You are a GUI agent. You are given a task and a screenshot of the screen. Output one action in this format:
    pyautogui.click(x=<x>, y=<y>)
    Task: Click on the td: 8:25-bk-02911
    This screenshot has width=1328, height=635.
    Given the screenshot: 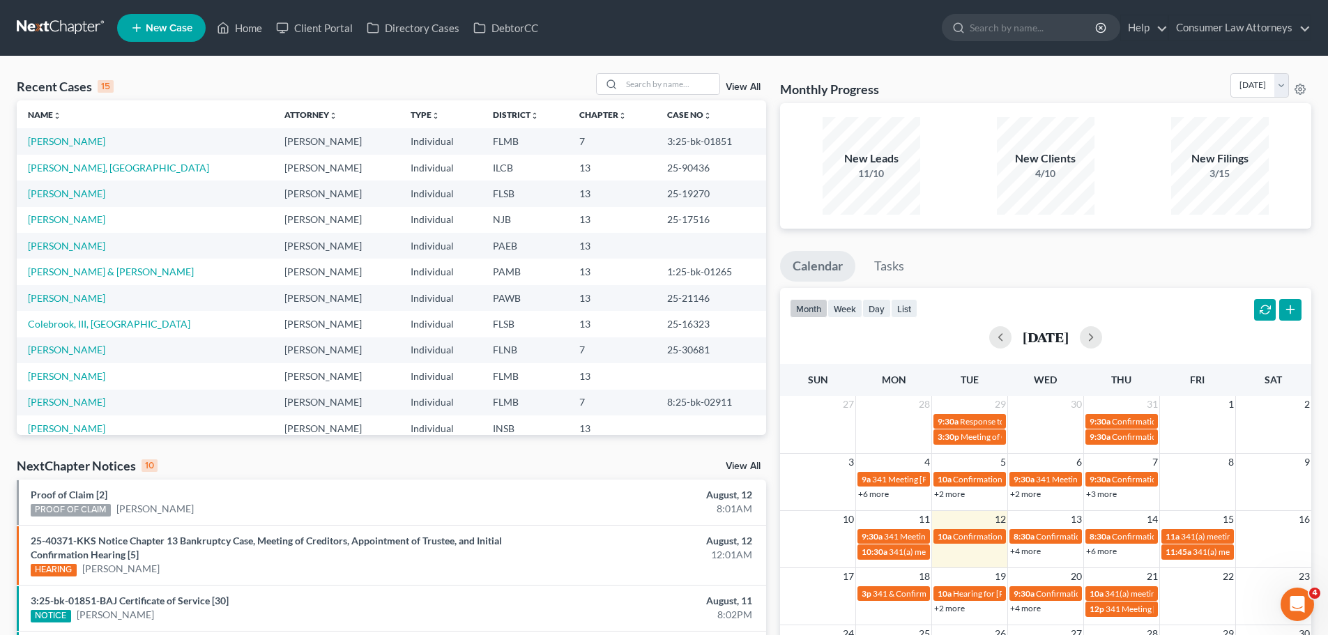 What is the action you would take?
    pyautogui.click(x=711, y=402)
    